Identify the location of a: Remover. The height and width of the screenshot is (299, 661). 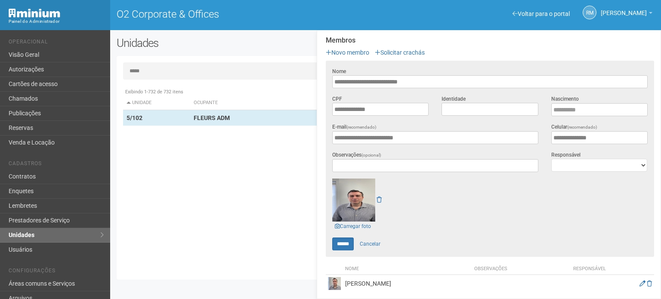
(379, 200).